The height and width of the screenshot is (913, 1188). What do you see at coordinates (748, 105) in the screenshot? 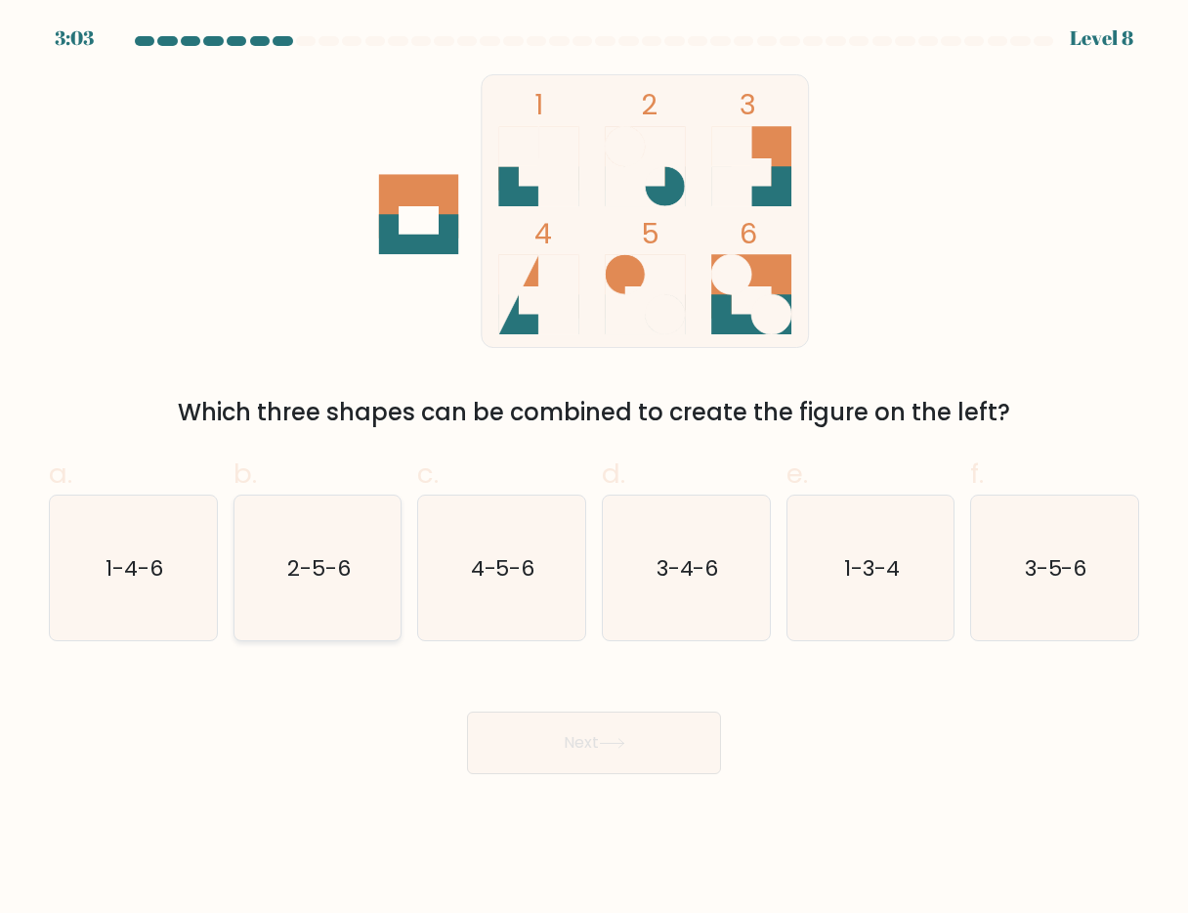
I see `tspan: 3` at bounding box center [748, 105].